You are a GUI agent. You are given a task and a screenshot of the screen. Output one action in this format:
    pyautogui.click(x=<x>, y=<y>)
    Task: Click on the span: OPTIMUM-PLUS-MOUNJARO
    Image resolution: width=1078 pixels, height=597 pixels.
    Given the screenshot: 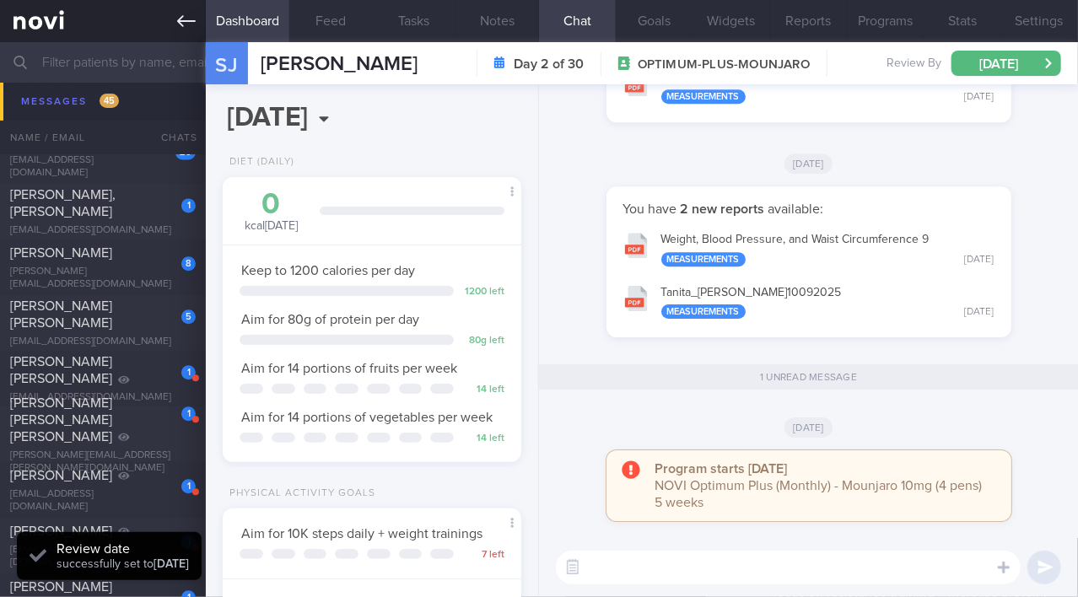 What is the action you would take?
    pyautogui.click(x=724, y=65)
    